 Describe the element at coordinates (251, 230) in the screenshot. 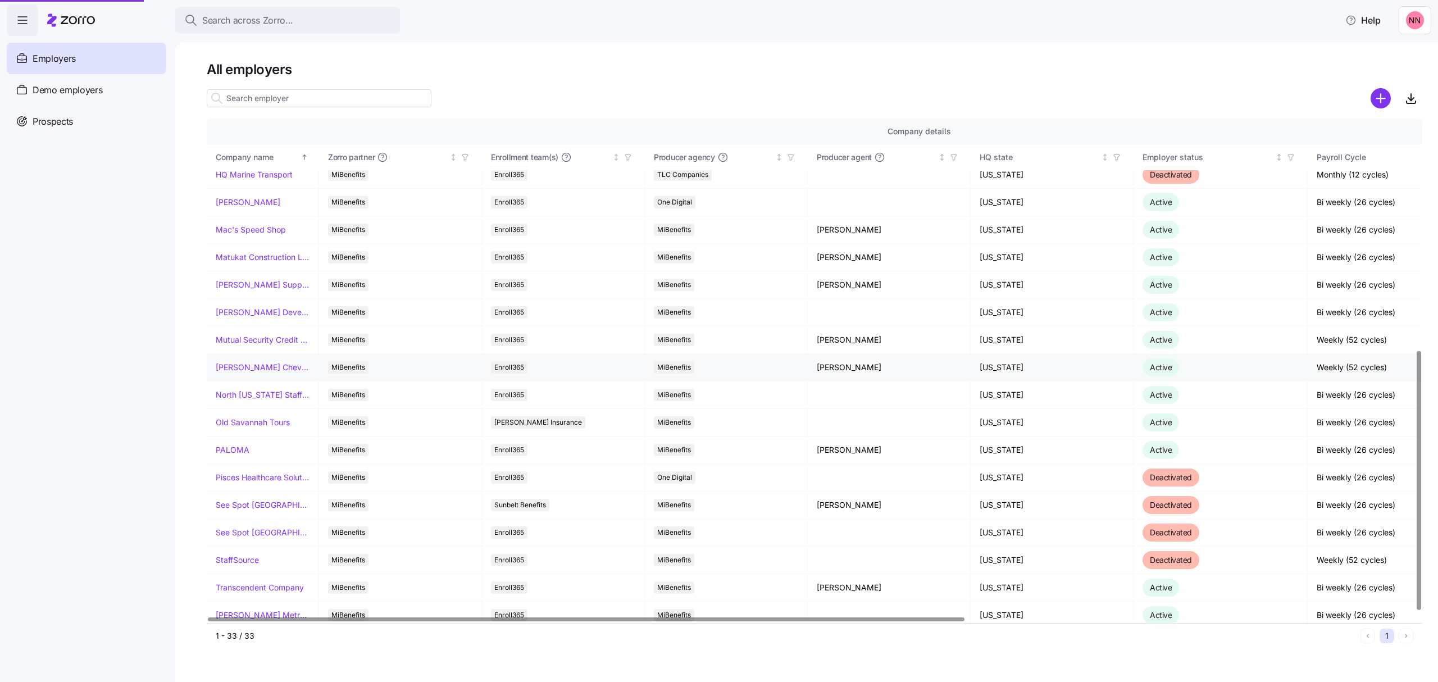

I see `a: Mac's Speed Shop` at that location.